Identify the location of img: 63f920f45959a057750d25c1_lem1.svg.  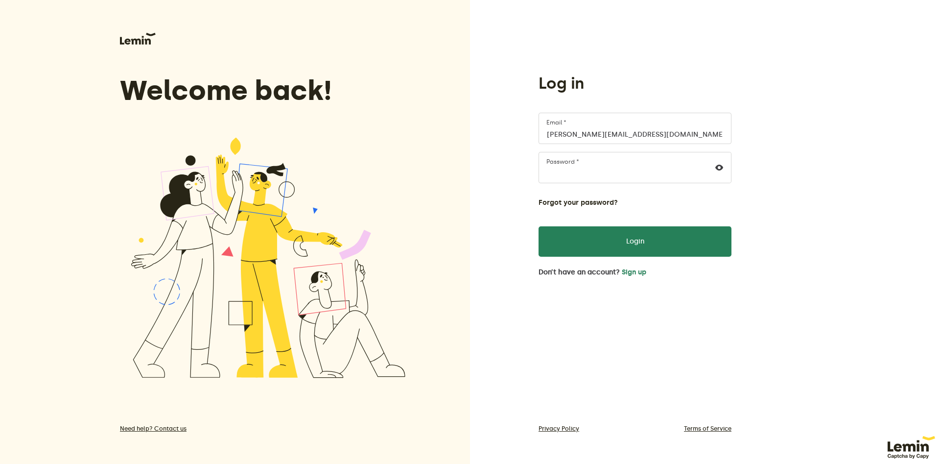
(911, 447).